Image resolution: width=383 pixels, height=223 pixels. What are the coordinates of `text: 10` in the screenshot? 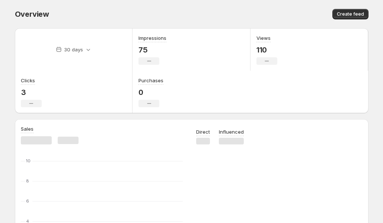 It's located at (28, 161).